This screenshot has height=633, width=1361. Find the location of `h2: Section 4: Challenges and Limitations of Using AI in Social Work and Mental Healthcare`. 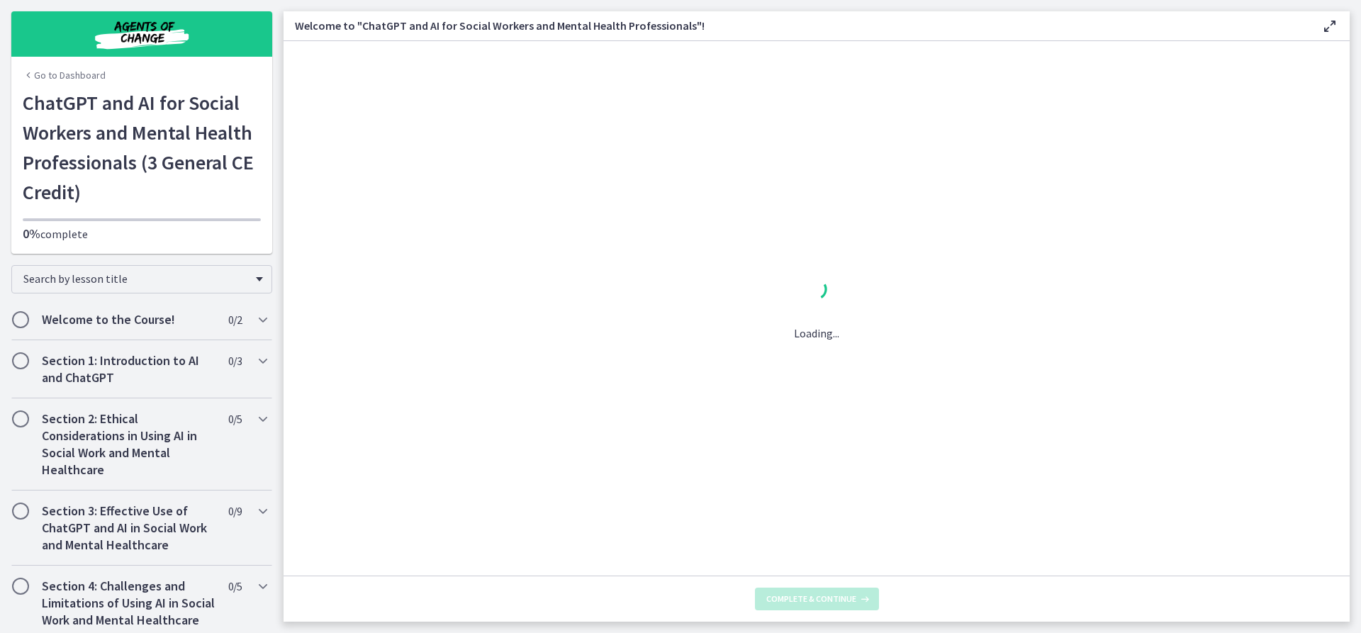

h2: Section 4: Challenges and Limitations of Using AI in Social Work and Mental Healthcare is located at coordinates (128, 603).